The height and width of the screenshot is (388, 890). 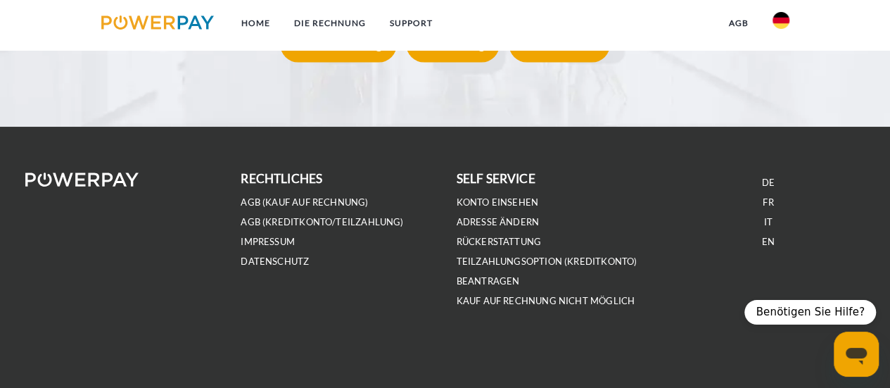 I want to click on div: Benötigen Sie Hilfe?, so click(x=810, y=312).